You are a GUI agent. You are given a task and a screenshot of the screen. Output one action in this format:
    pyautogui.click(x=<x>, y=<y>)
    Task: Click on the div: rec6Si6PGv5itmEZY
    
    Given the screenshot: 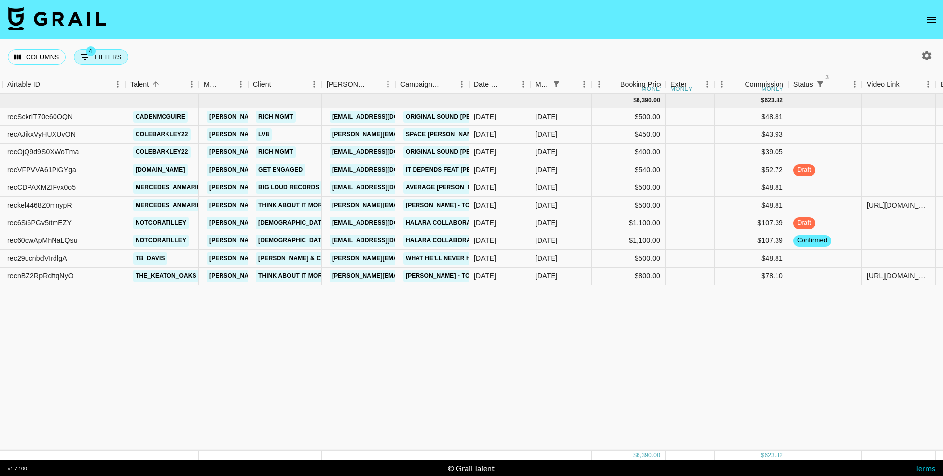 What is the action you would take?
    pyautogui.click(x=39, y=223)
    